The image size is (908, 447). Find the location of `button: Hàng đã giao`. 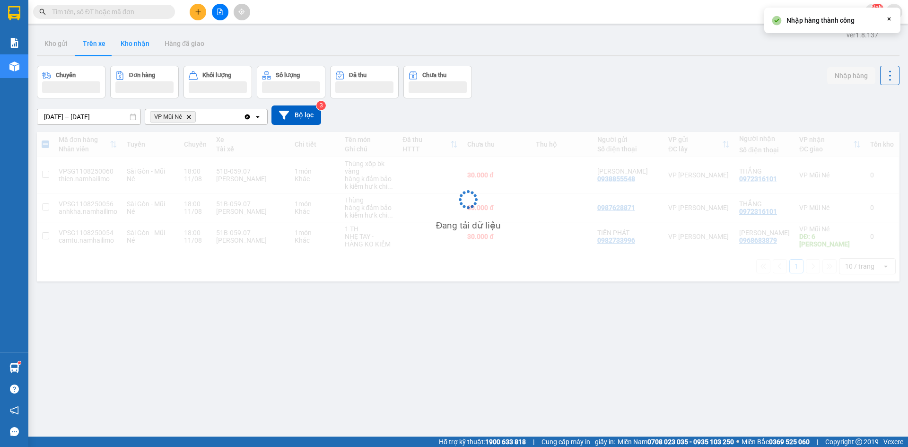

button: Hàng đã giao is located at coordinates (184, 44).